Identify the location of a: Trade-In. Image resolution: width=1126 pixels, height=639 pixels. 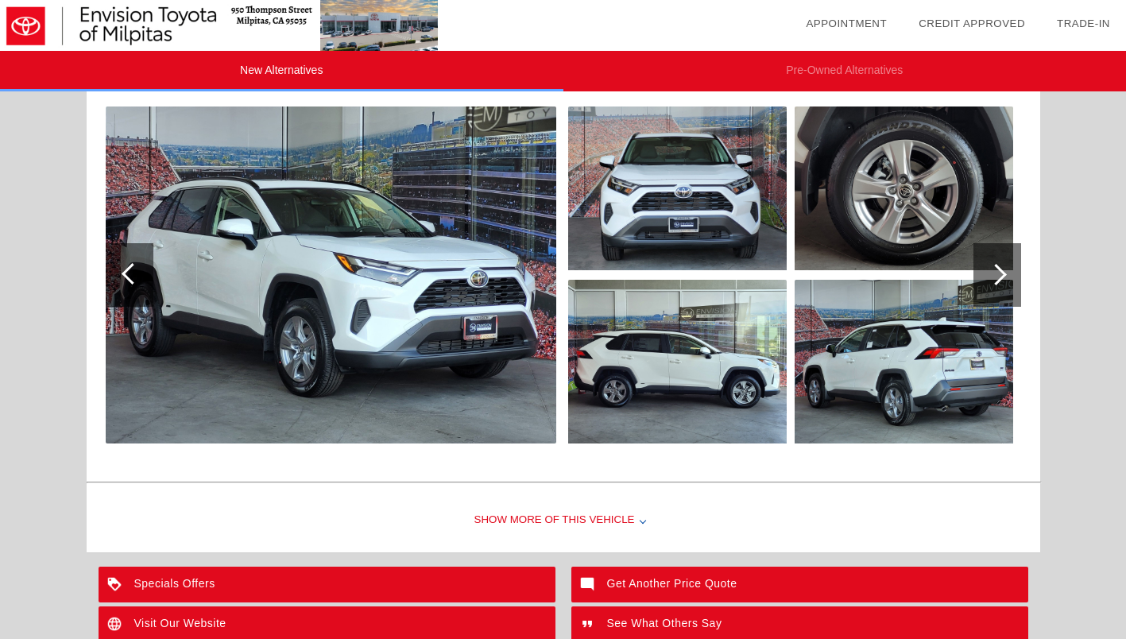
(1083, 23).